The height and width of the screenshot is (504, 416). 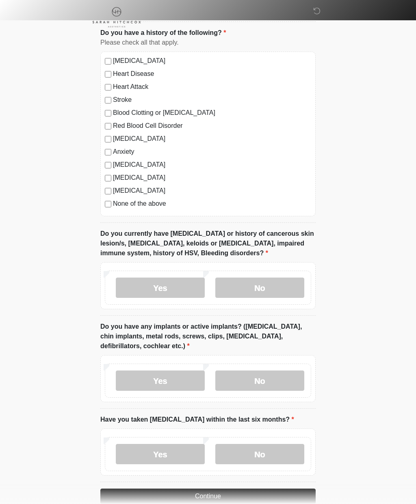 What do you see at coordinates (212, 74) in the screenshot?
I see `label: Heart Disease` at bounding box center [212, 74].